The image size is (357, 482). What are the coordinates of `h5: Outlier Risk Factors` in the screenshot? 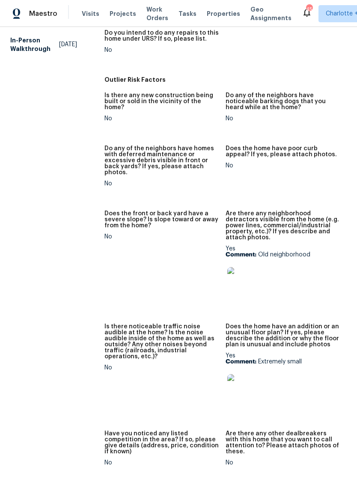 It's located at (225, 80).